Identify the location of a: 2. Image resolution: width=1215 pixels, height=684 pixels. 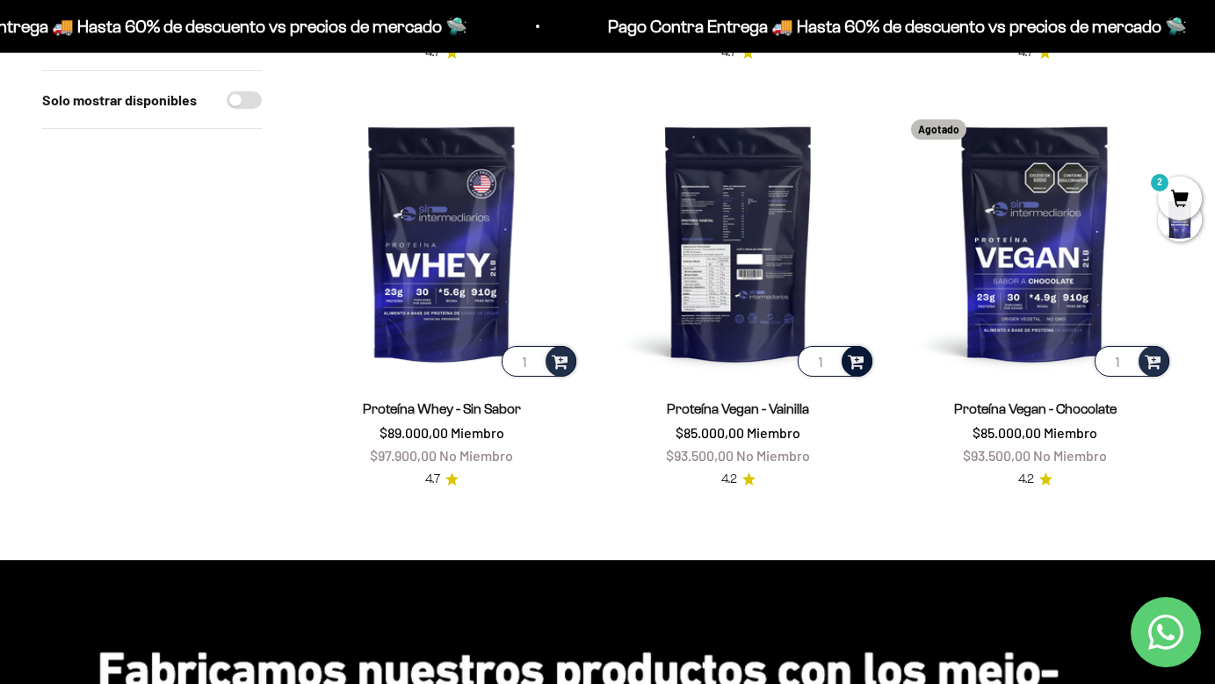
(1180, 200).